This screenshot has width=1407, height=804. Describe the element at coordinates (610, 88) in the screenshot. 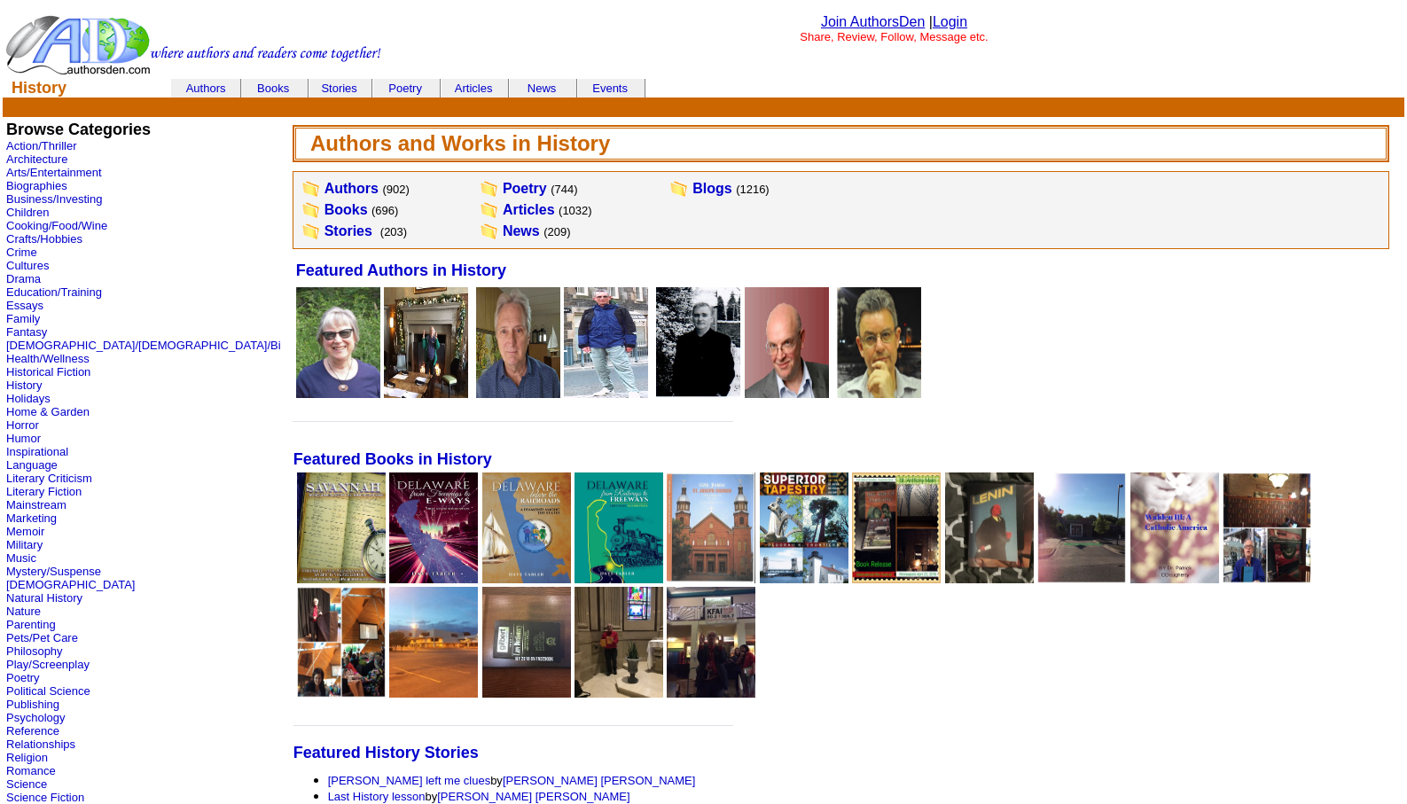

I see `a: Events` at that location.